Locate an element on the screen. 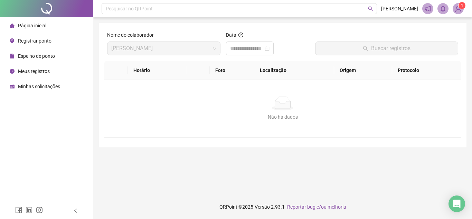 The width and height of the screenshot is (472, 219). th: Protocolo is located at coordinates (426, 70).